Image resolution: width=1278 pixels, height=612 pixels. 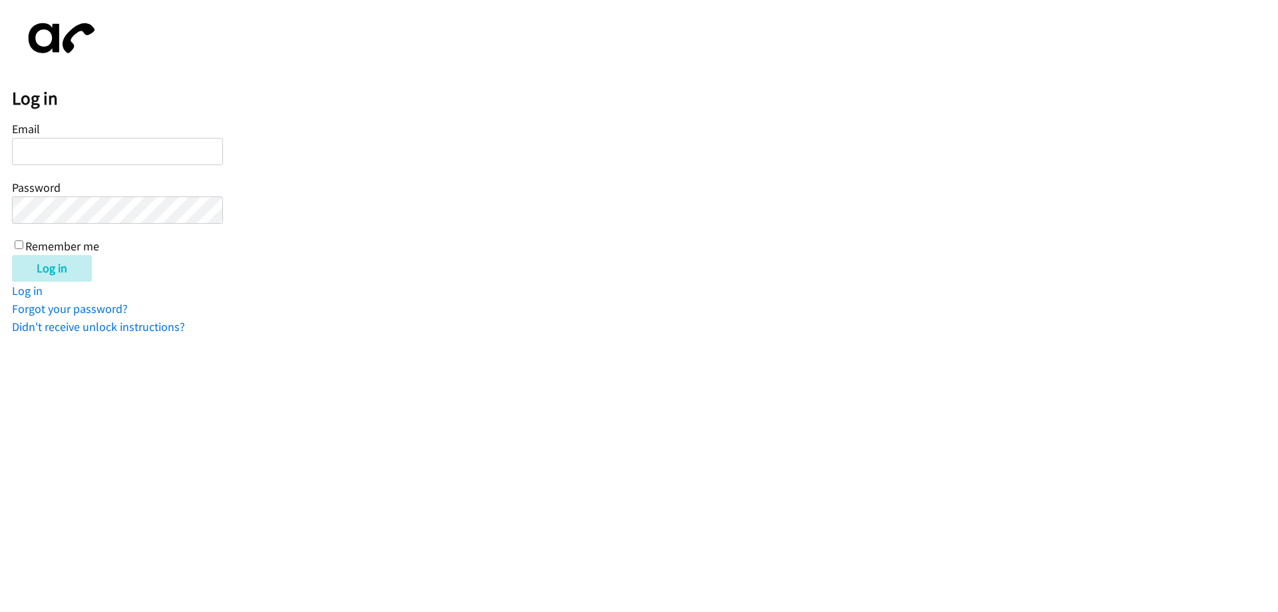 I want to click on label: Remember me, so click(x=62, y=246).